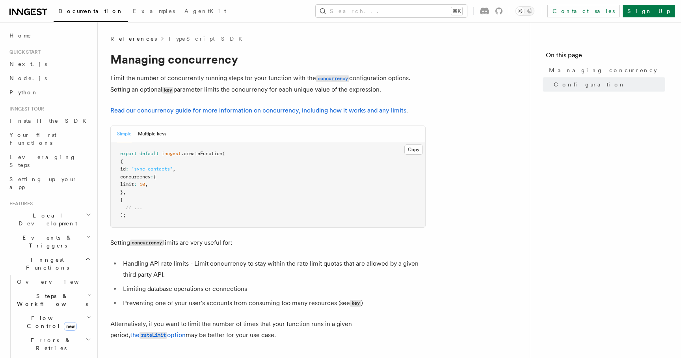 Image resolution: width=681 pixels, height=358 pixels. I want to click on a: Contact sales, so click(583, 11).